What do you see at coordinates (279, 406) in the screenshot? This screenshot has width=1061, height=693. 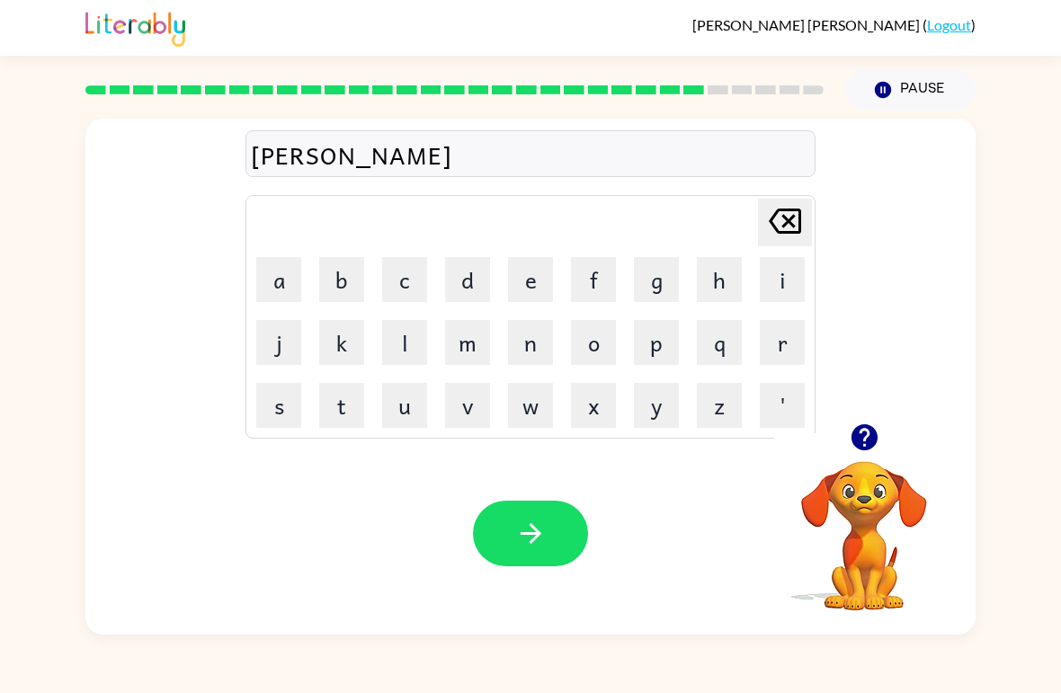 I see `button: s` at bounding box center [279, 406].